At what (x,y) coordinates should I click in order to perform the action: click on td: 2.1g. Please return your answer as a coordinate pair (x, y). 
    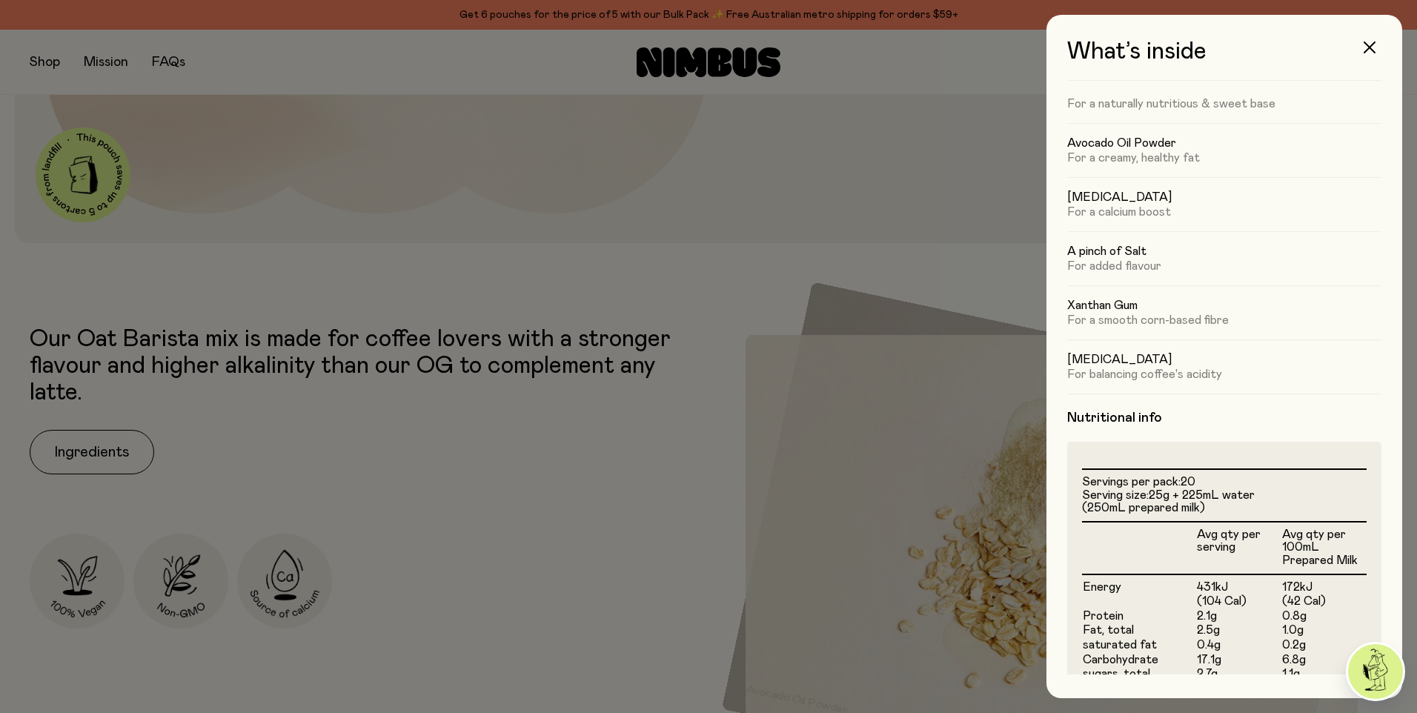
    Looking at the image, I should click on (1238, 616).